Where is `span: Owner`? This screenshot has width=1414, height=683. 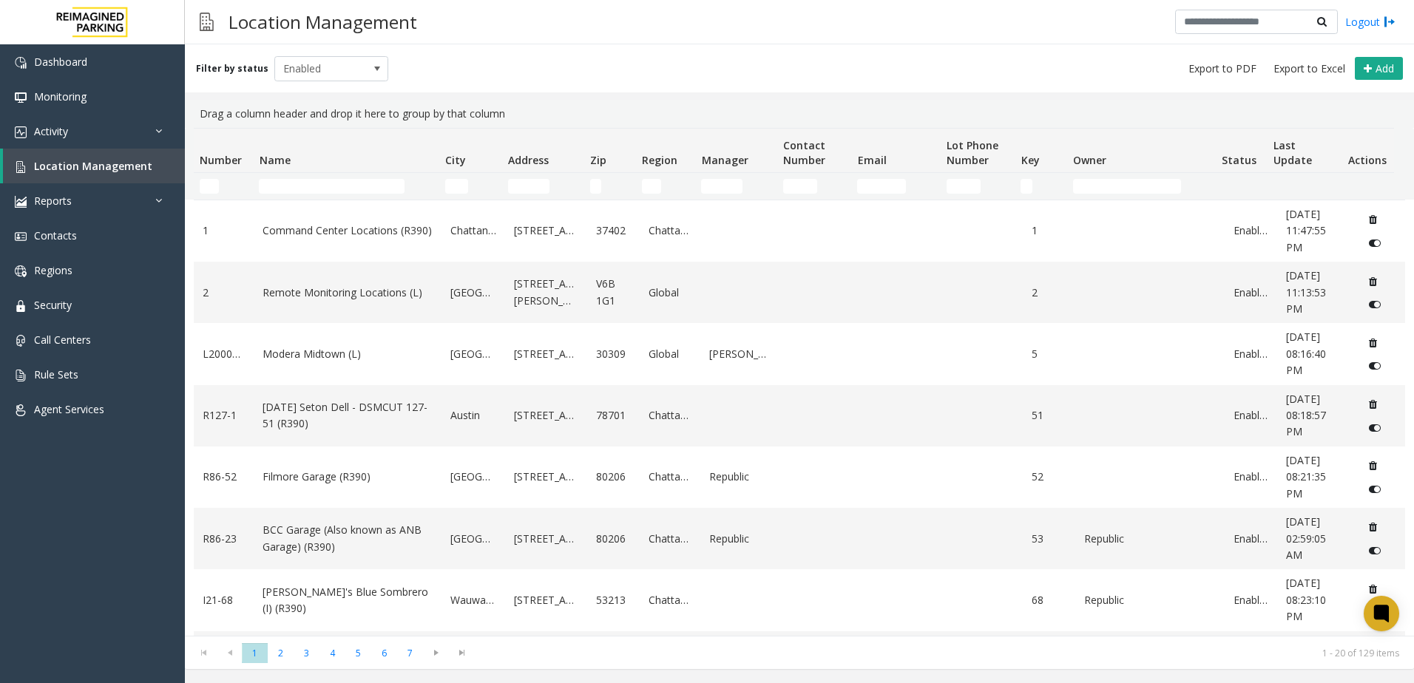 span: Owner is located at coordinates (1089, 160).